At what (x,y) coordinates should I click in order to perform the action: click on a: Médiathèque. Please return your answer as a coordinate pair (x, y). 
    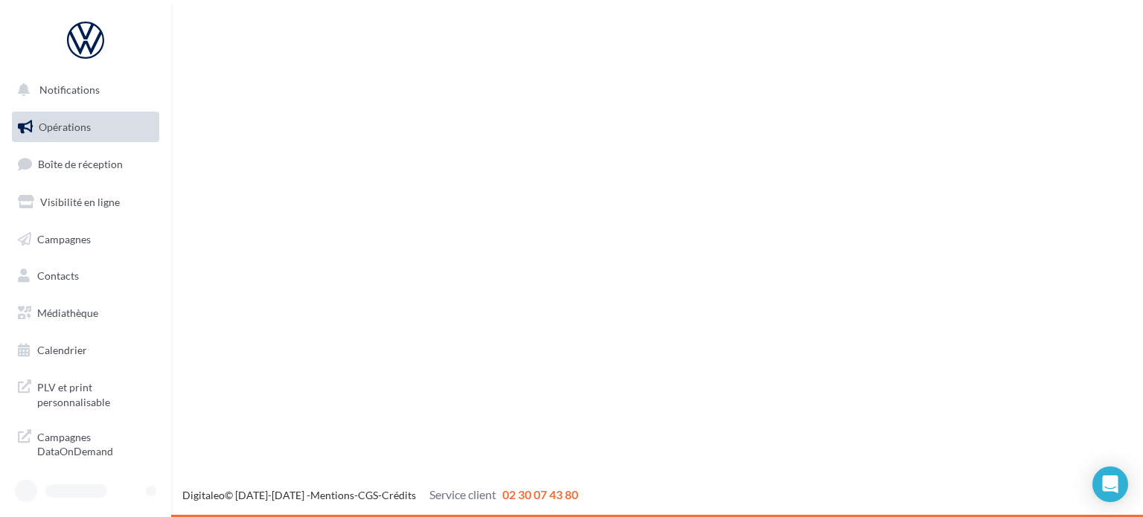
    Looking at the image, I should click on (86, 313).